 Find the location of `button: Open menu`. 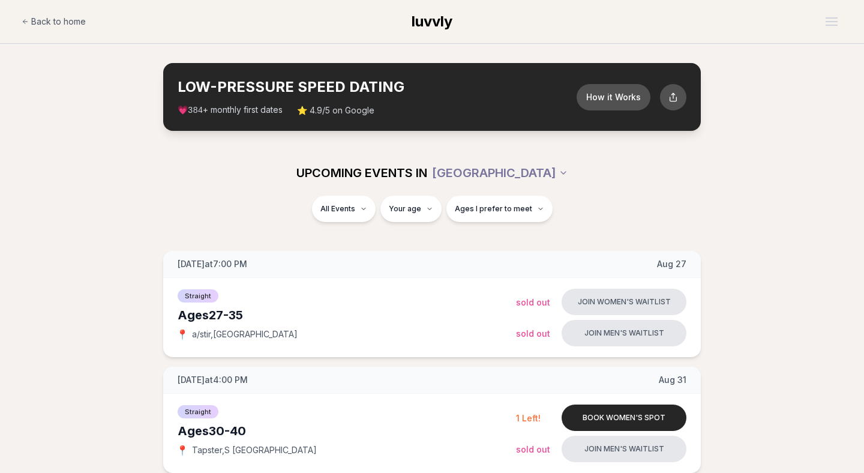

button: Open menu is located at coordinates (831, 22).